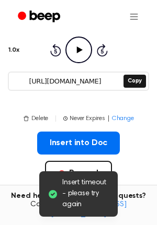 This screenshot has width=157, height=225. What do you see at coordinates (98, 119) in the screenshot?
I see `button: Never Expires|Change` at bounding box center [98, 119].